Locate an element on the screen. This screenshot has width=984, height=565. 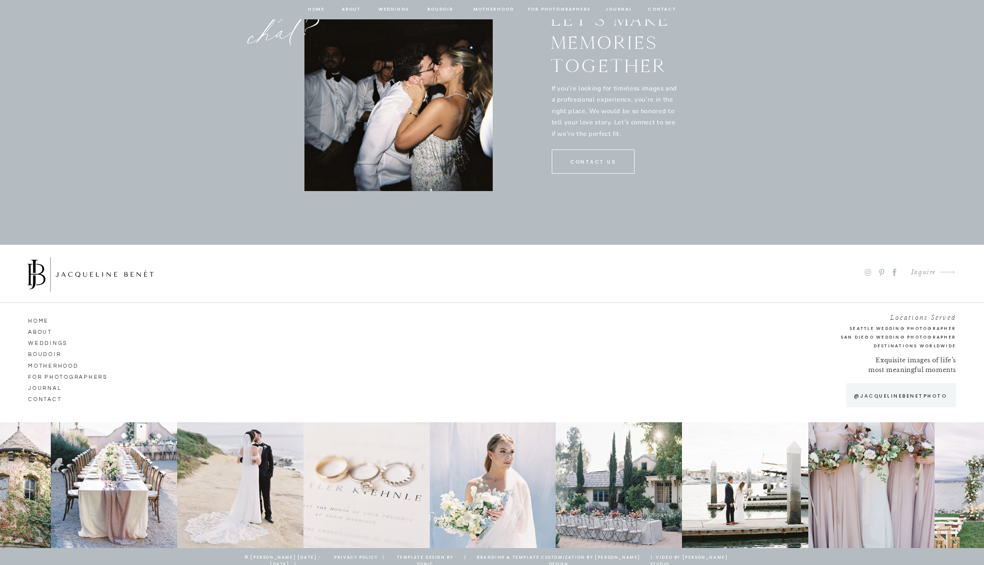
a: ABOUT is located at coordinates (56, 331).